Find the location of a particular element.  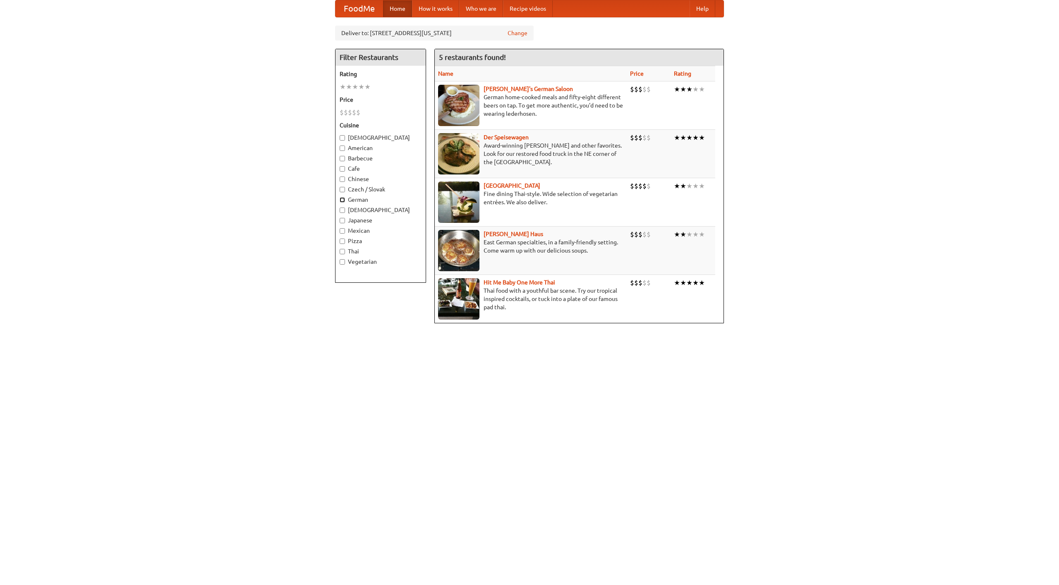

label: Pizza is located at coordinates (380, 241).